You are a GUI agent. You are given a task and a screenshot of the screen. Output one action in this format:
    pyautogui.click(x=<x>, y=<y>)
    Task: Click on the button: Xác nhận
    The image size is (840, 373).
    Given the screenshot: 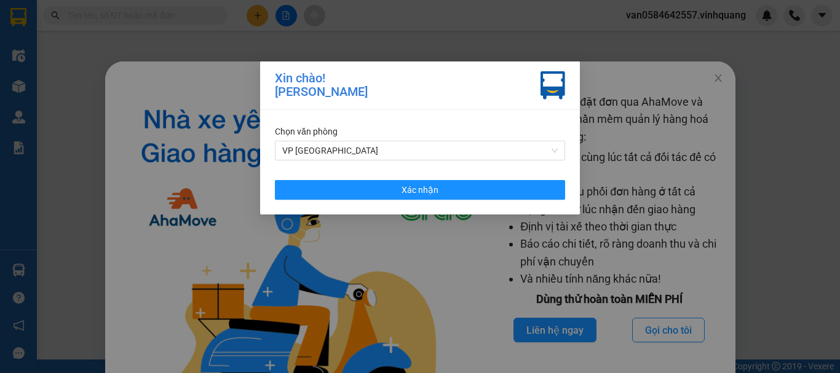 What is the action you would take?
    pyautogui.click(x=420, y=190)
    